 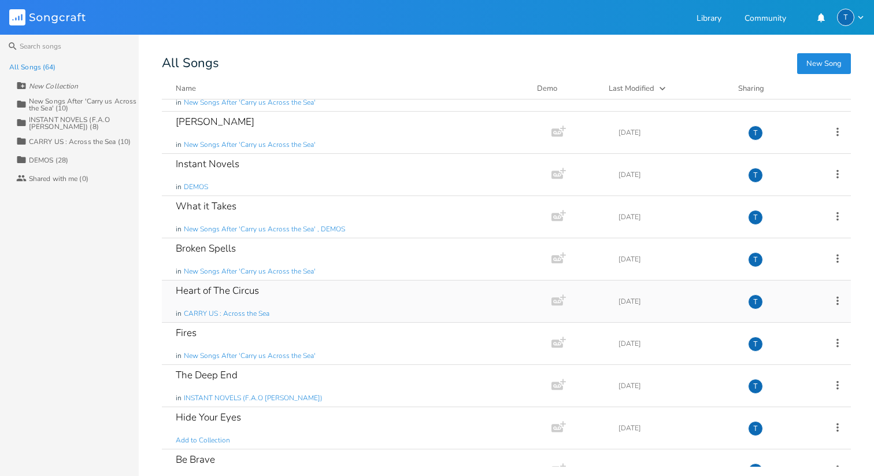 What do you see at coordinates (203, 440) in the screenshot?
I see `span: Add to Collection` at bounding box center [203, 440].